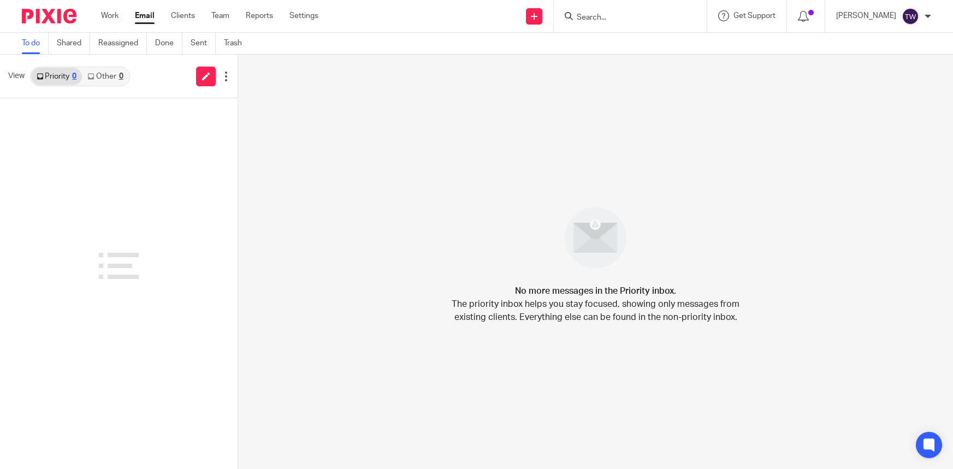  Describe the element at coordinates (183, 16) in the screenshot. I see `a: Clients` at that location.